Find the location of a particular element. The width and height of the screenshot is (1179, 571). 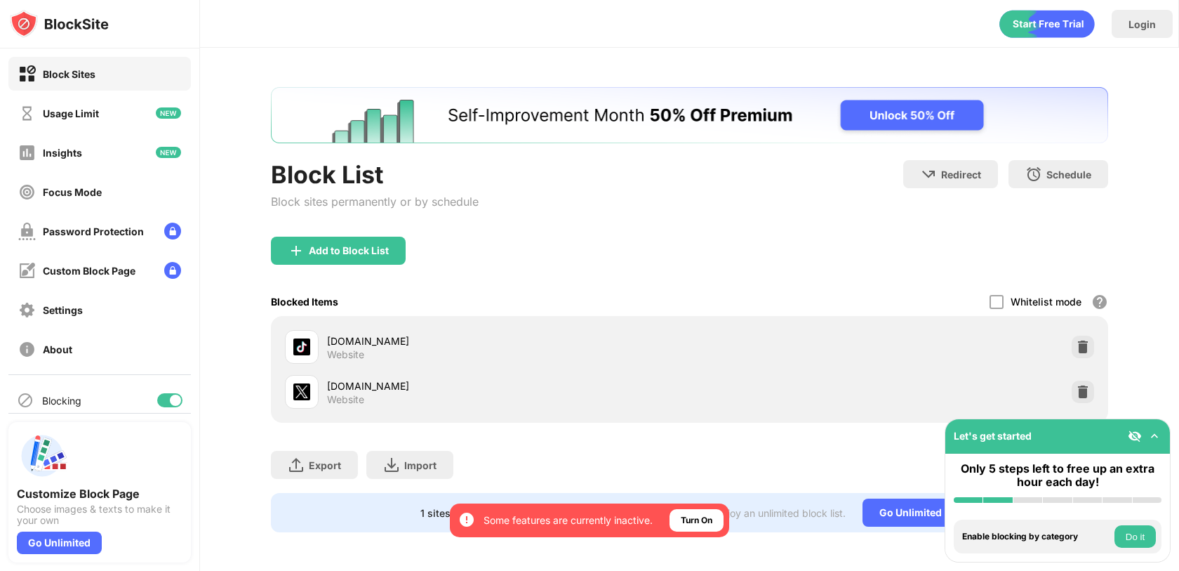

div: Block Sites is located at coordinates (69, 74).